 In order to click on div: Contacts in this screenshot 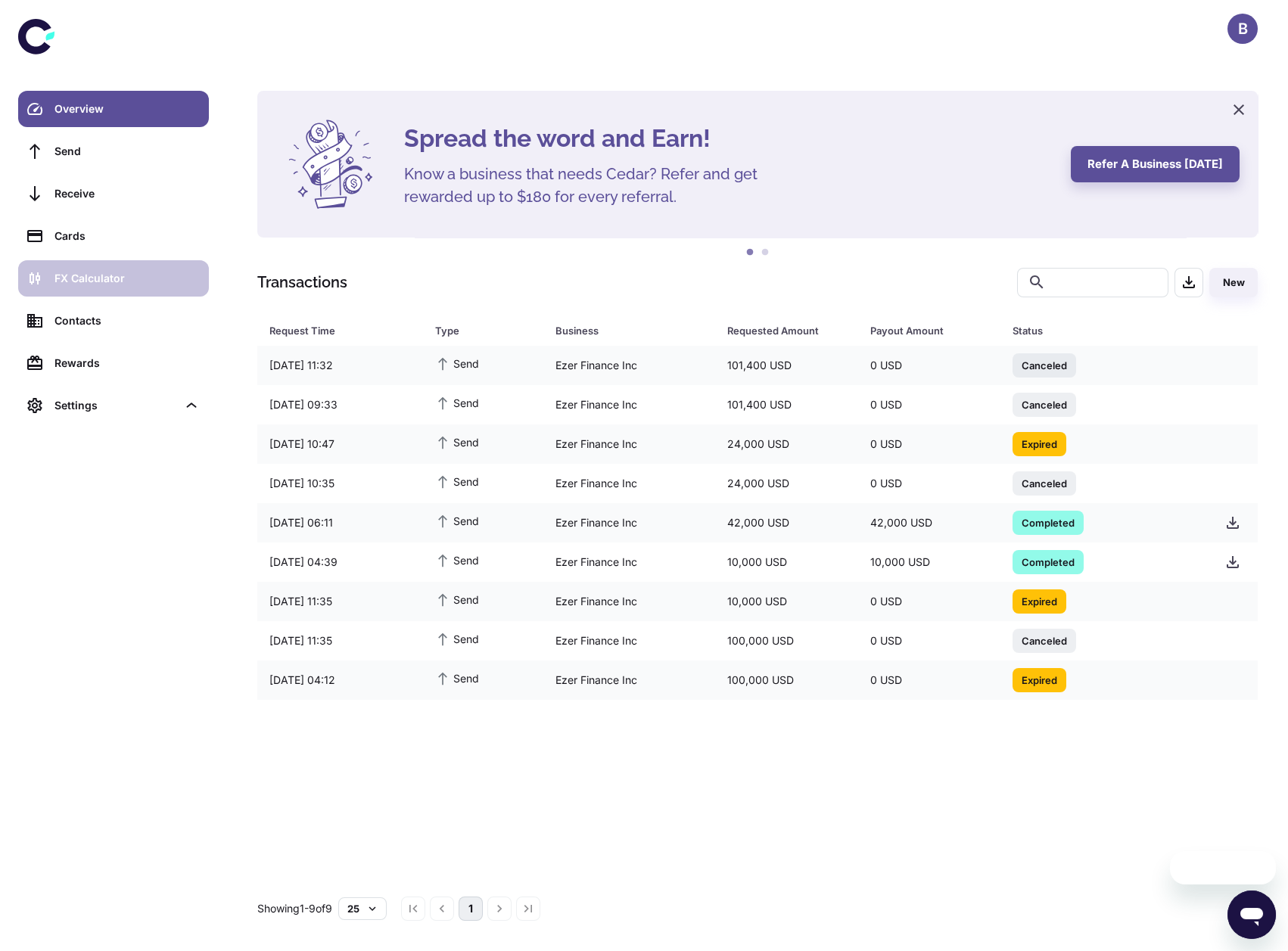, I will do `click(127, 321)`.